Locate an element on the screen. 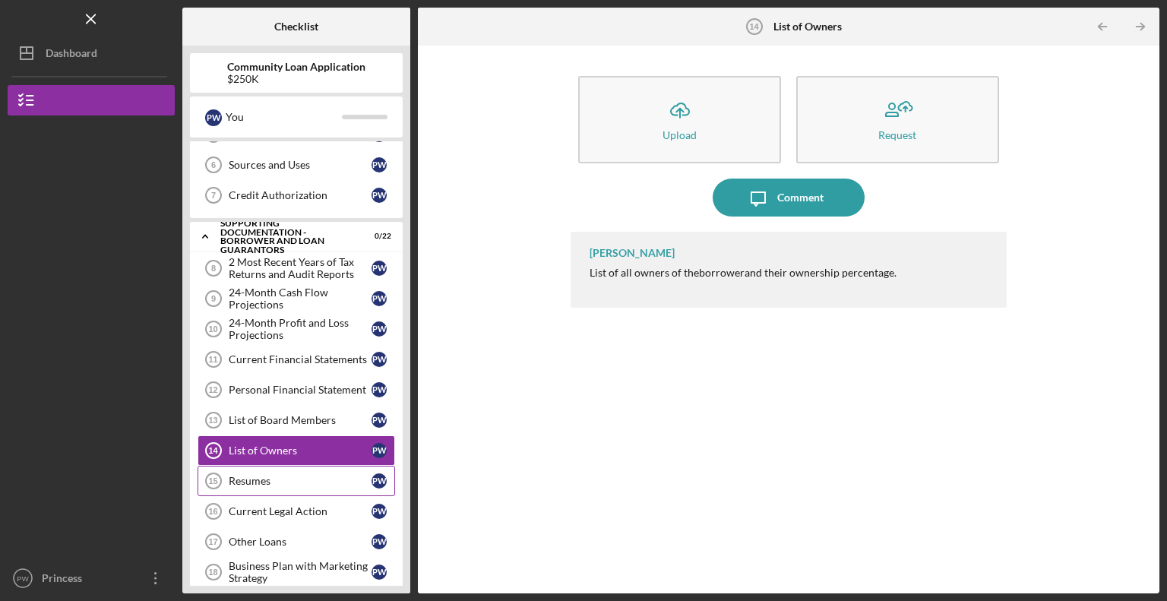 The height and width of the screenshot is (601, 1167). div: 24-Month Cash Flow Projections is located at coordinates (300, 299).